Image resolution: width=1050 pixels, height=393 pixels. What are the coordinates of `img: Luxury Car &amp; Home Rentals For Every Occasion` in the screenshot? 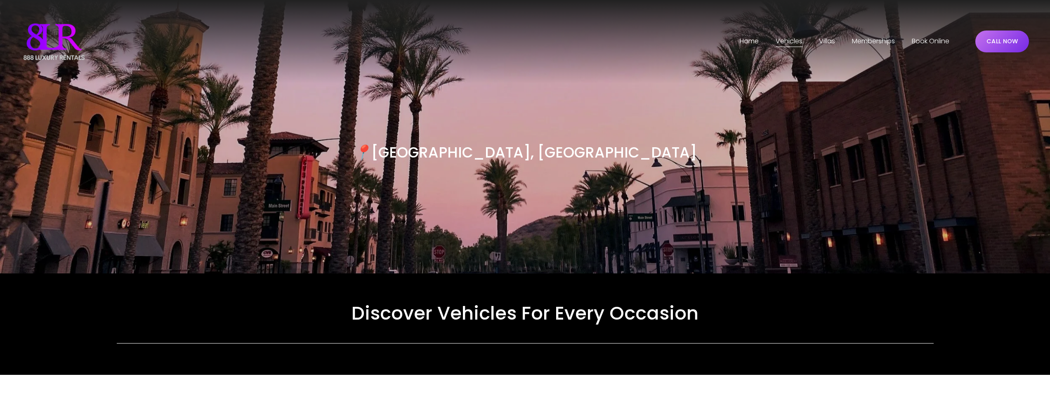 It's located at (54, 42).